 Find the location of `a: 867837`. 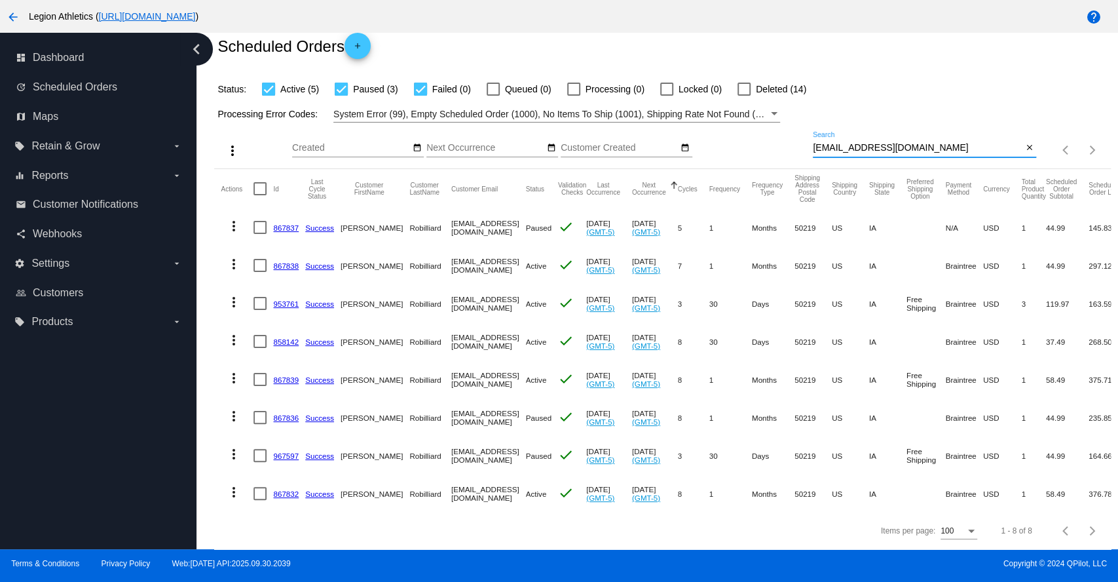

a: 867837 is located at coordinates (286, 227).